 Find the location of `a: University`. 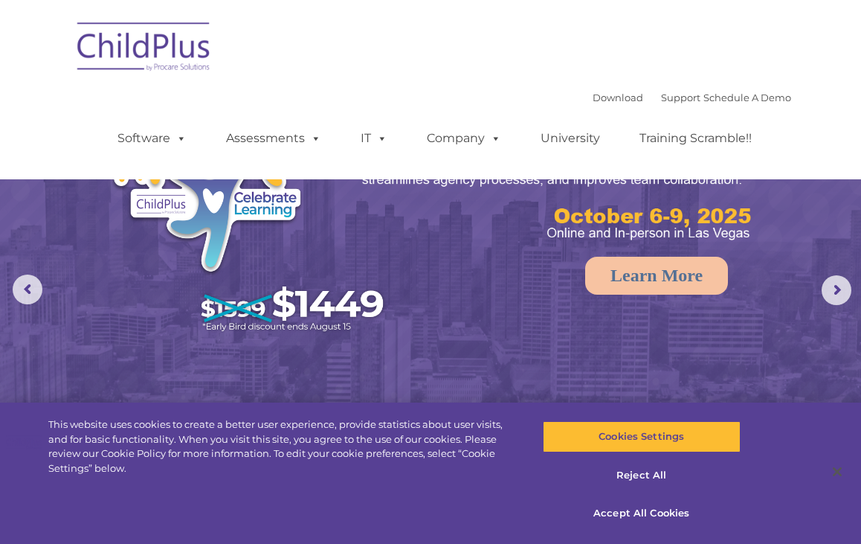

a: University is located at coordinates (570, 138).